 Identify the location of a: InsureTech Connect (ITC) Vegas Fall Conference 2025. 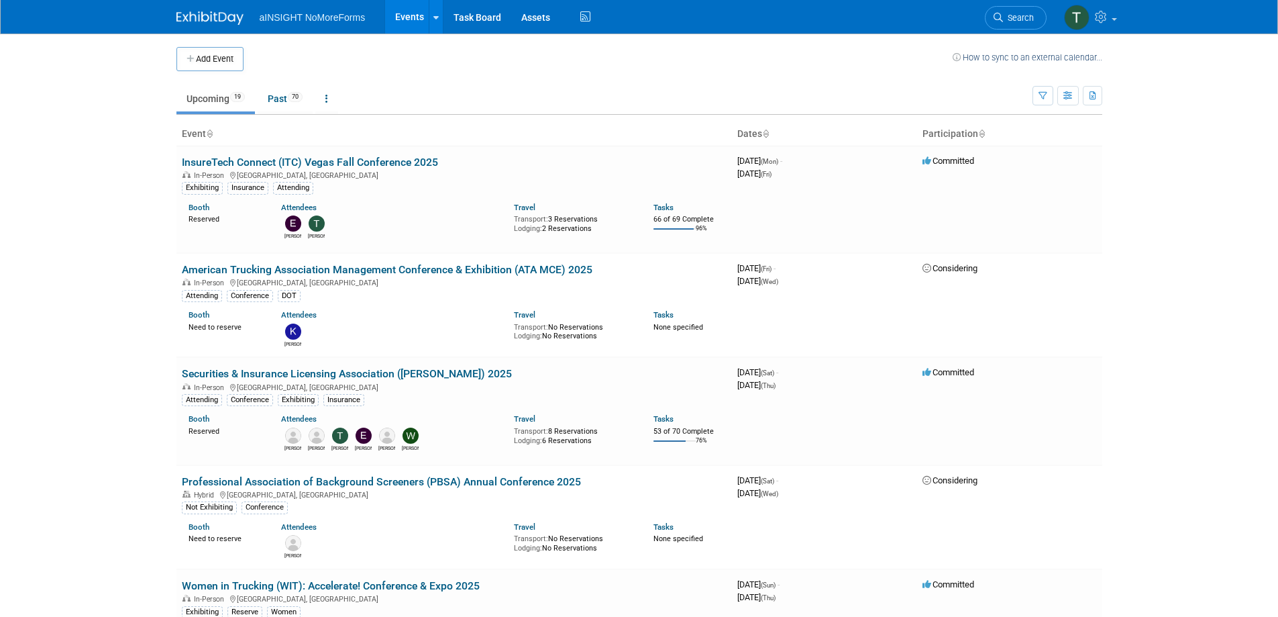
(310, 162).